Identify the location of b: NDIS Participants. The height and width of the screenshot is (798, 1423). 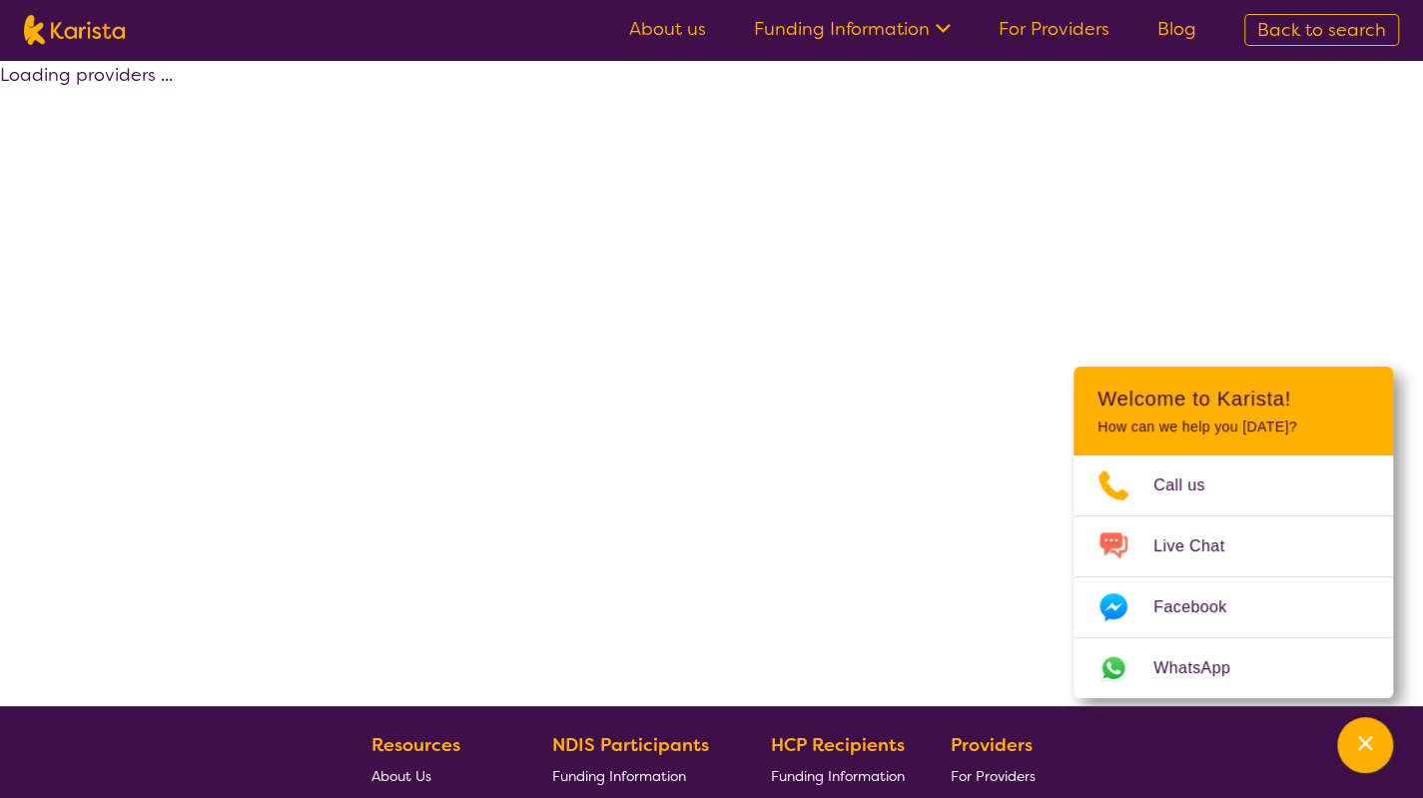
(630, 745).